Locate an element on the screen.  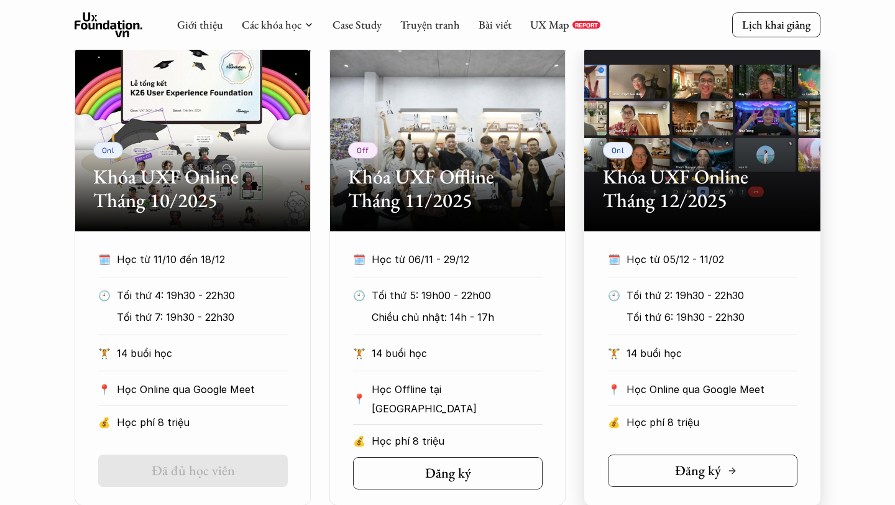
a: Lịch khai giảng is located at coordinates (776, 24).